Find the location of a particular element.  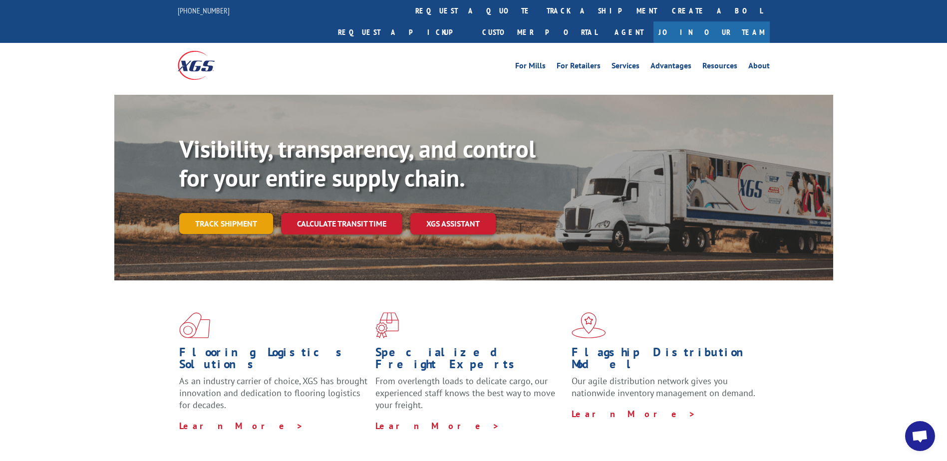

span: As an industry carrier of choice, XGS has brought innovation and dedication to flooring logistics... is located at coordinates (273, 393).